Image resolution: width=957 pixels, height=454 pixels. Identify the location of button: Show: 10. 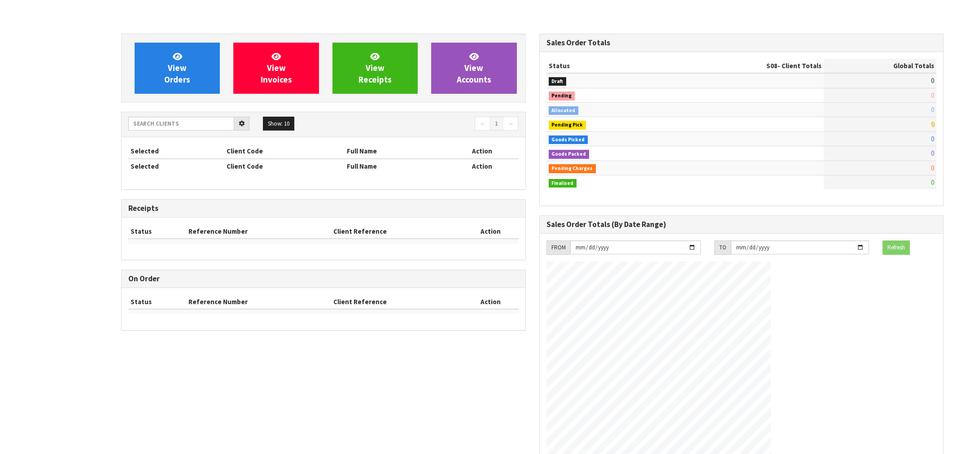
(278, 124).